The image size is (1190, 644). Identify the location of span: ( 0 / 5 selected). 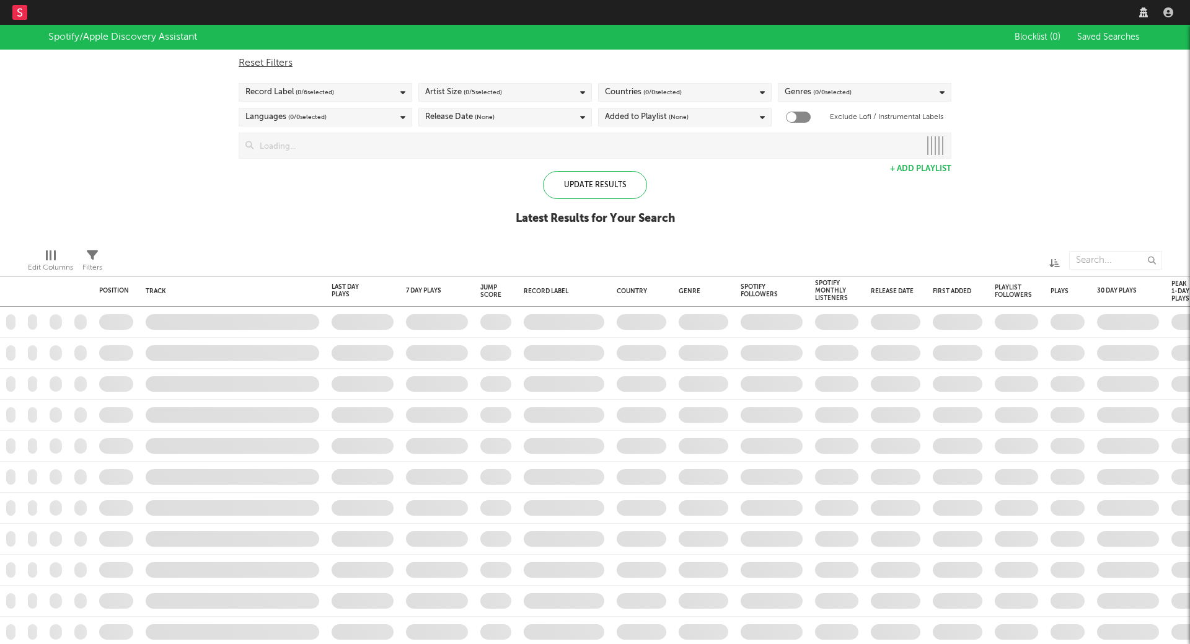
(483, 92).